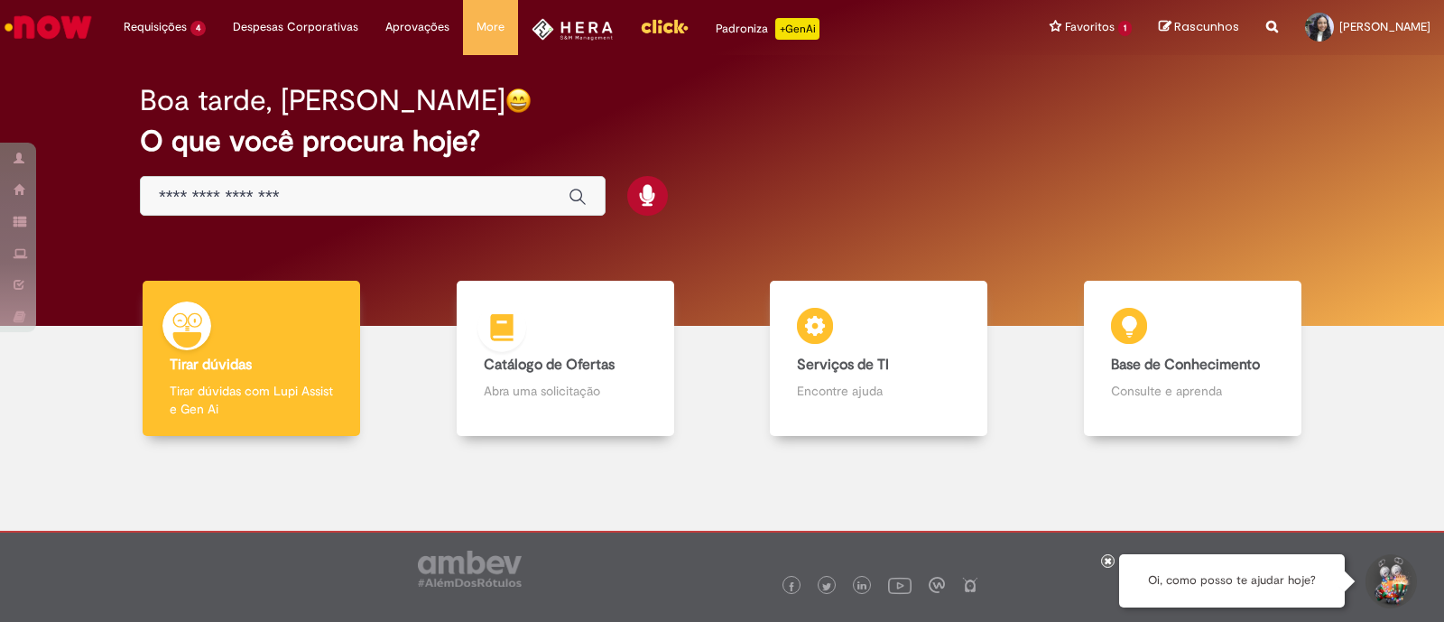 This screenshot has height=622, width=1444. What do you see at coordinates (490, 27) in the screenshot?
I see `span: More` at bounding box center [490, 27].